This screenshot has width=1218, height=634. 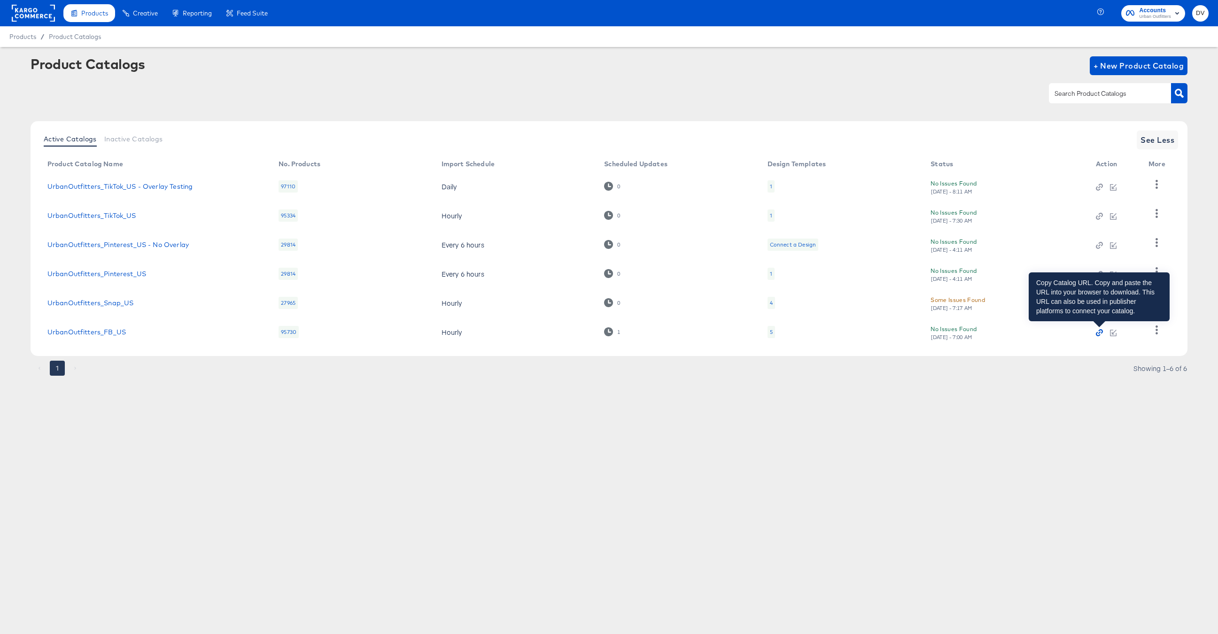 What do you see at coordinates (1157, 140) in the screenshot?
I see `span: See Less` at bounding box center [1157, 140].